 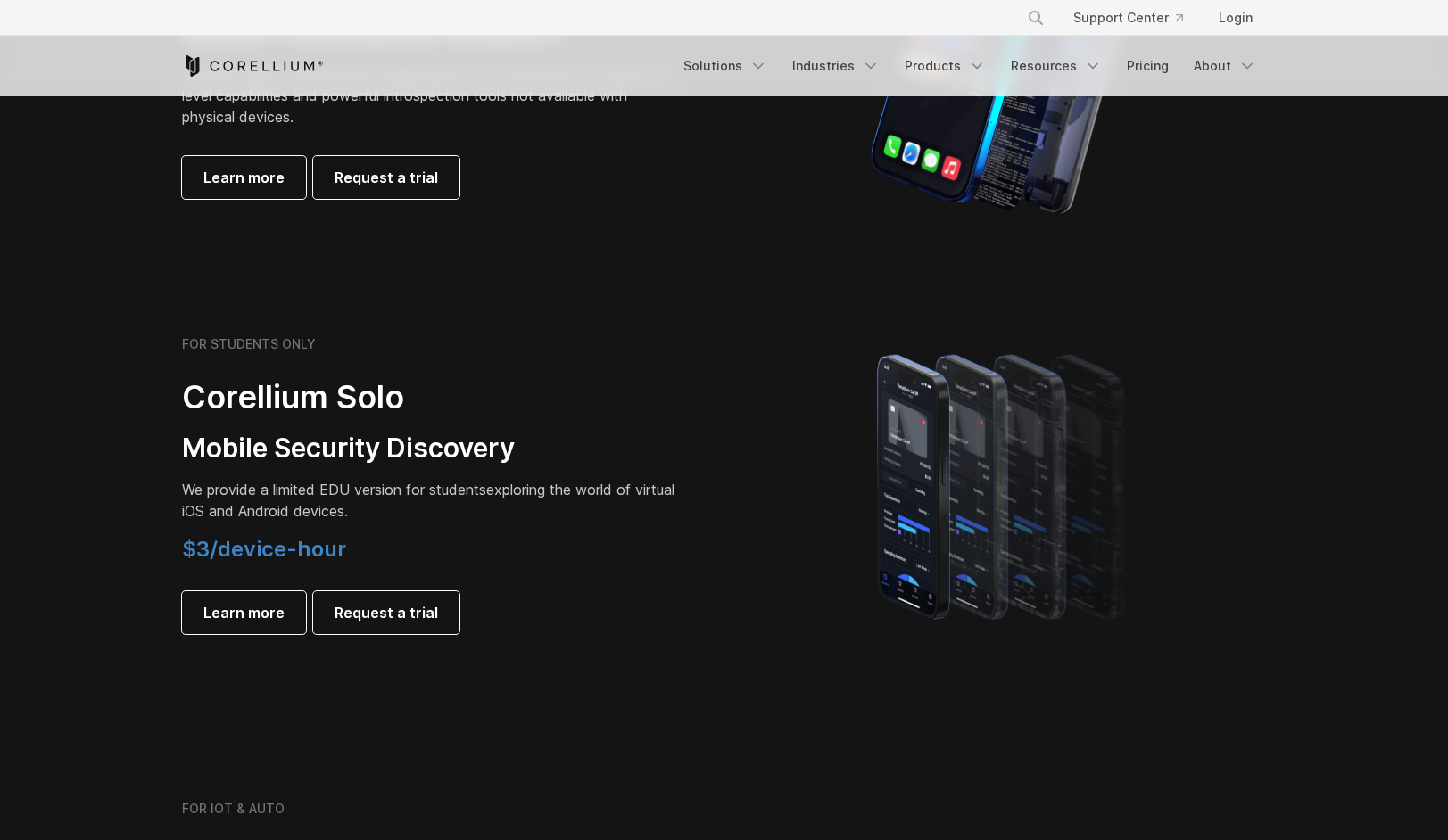 I want to click on h3: Mobile Security Discovery, so click(x=431, y=449).